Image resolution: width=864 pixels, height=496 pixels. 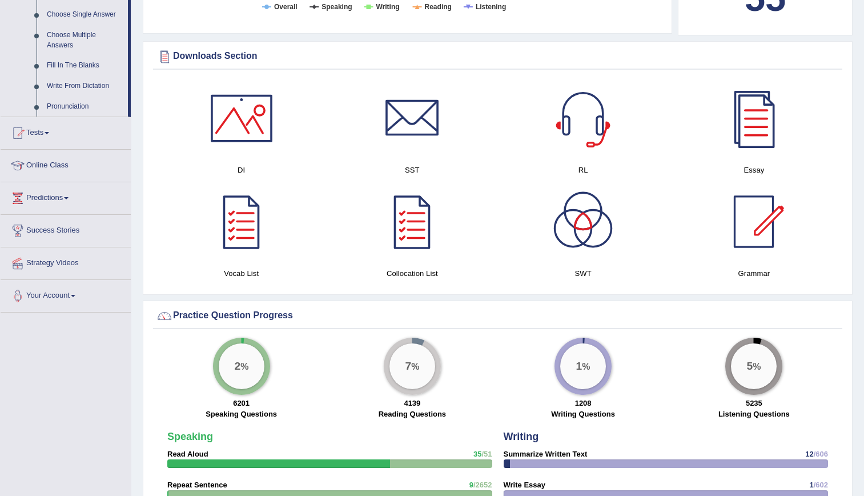 What do you see at coordinates (524, 484) in the screenshot?
I see `strong: Write Essay` at bounding box center [524, 484].